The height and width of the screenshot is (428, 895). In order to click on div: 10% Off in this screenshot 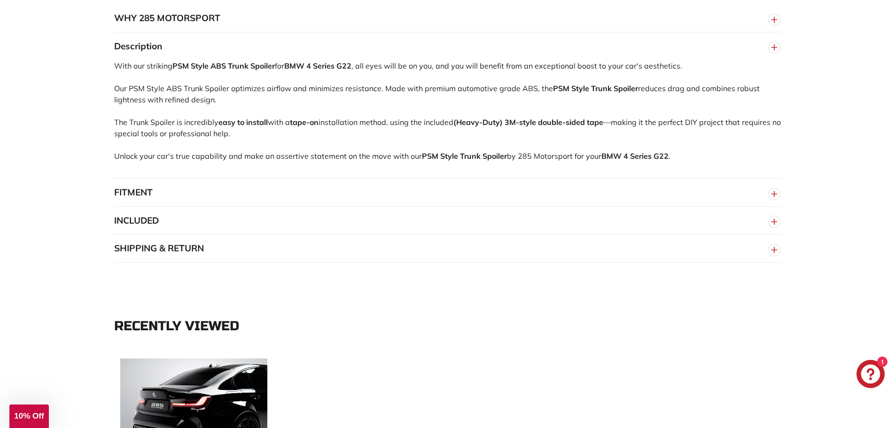, I will do `click(29, 416)`.